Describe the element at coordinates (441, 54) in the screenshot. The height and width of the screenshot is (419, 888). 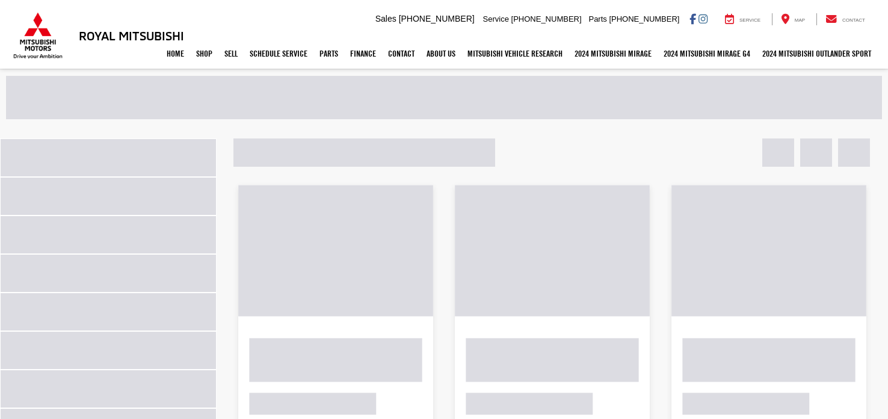
I see `a: About Us` at that location.